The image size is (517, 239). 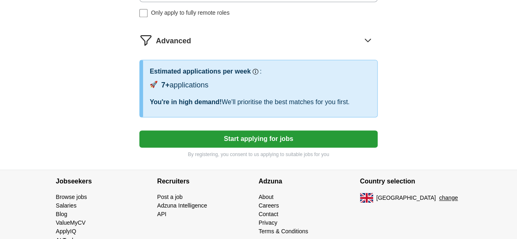 I want to click on a: About, so click(x=266, y=197).